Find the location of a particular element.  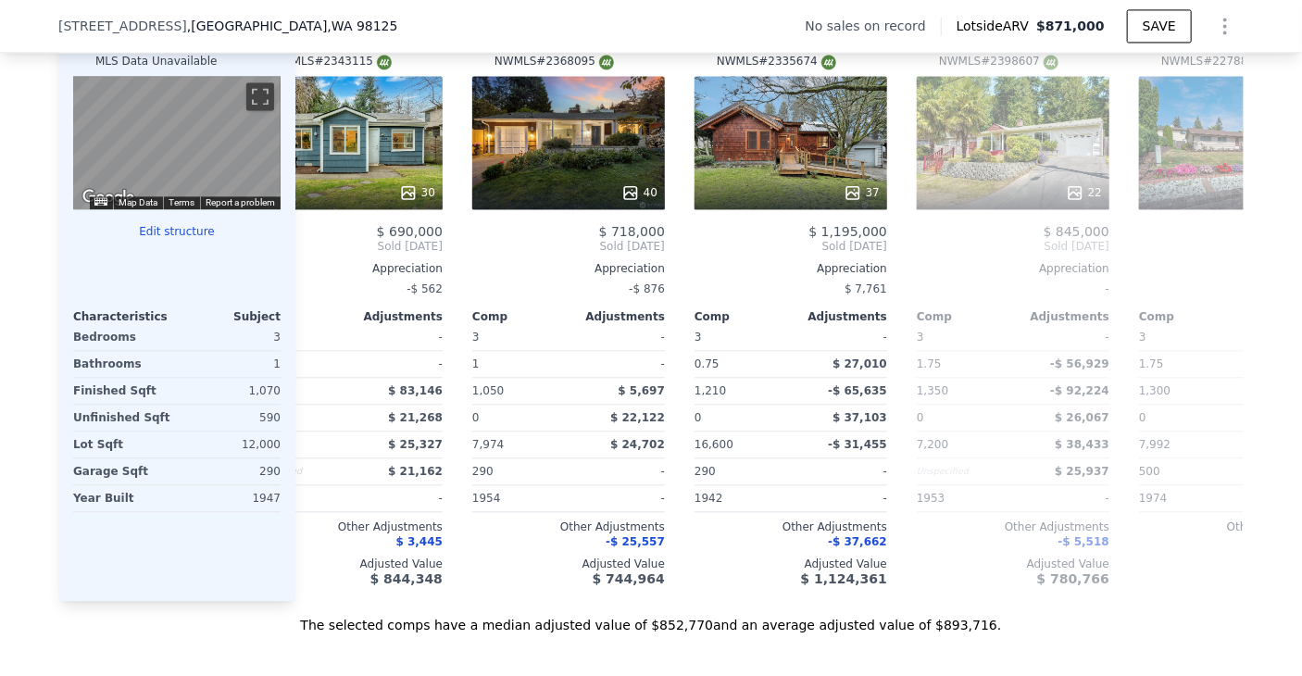

div: 1945 is located at coordinates (296, 498).